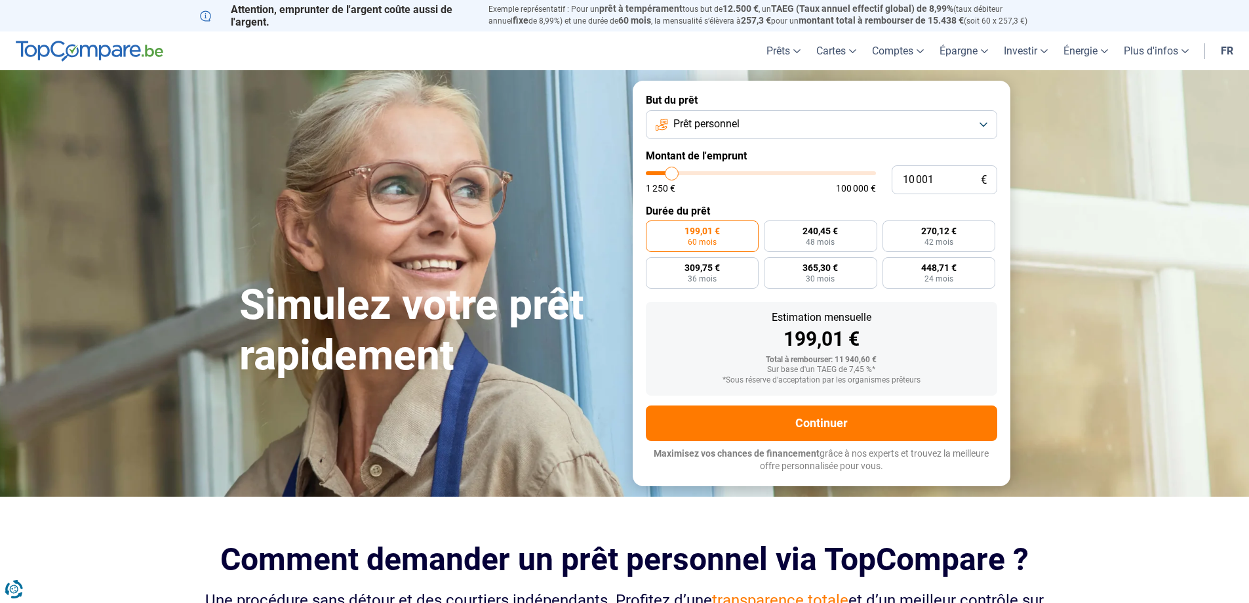 The image size is (1249, 603). I want to click on img: TopCompare, so click(89, 51).